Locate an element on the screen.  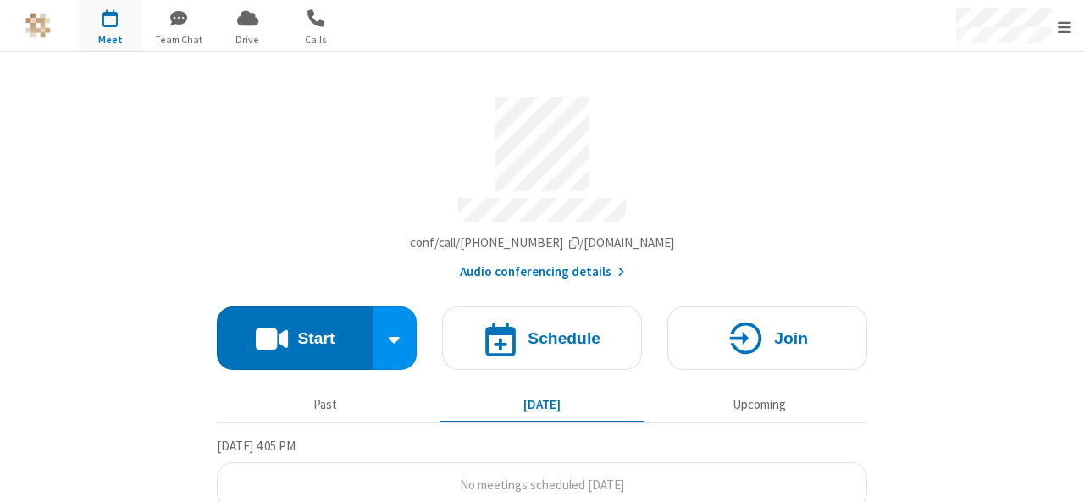
button: Upcoming is located at coordinates (759, 406).